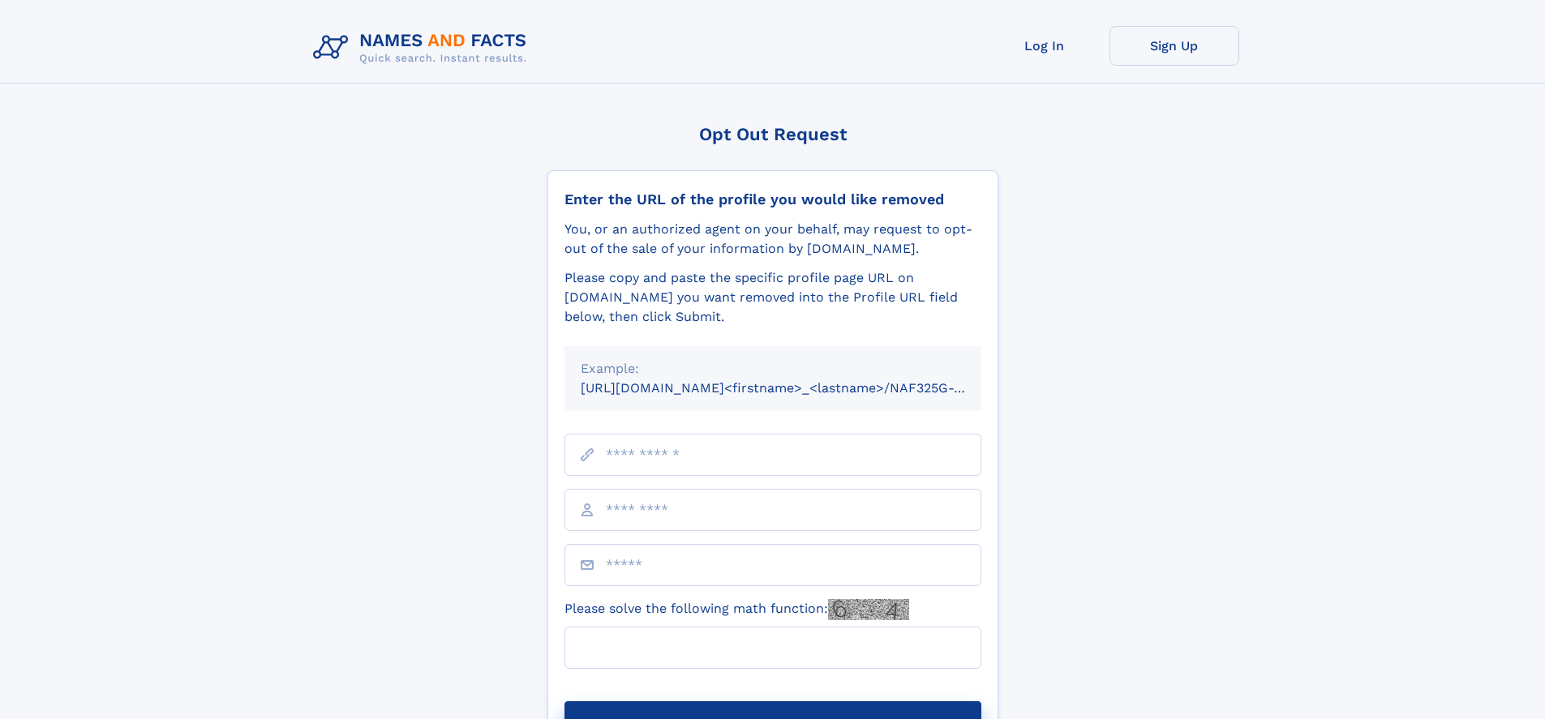  Describe the element at coordinates (736, 610) in the screenshot. I see `label: Please solve the following math function:` at that location.